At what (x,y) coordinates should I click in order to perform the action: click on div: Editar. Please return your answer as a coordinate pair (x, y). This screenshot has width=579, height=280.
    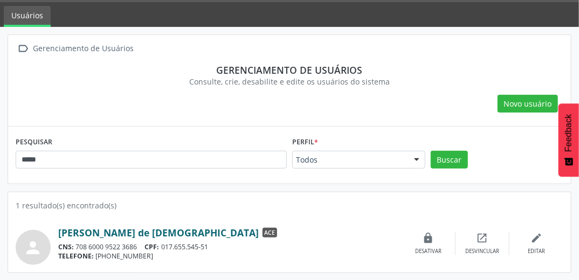
    Looking at the image, I should click on (536, 252).